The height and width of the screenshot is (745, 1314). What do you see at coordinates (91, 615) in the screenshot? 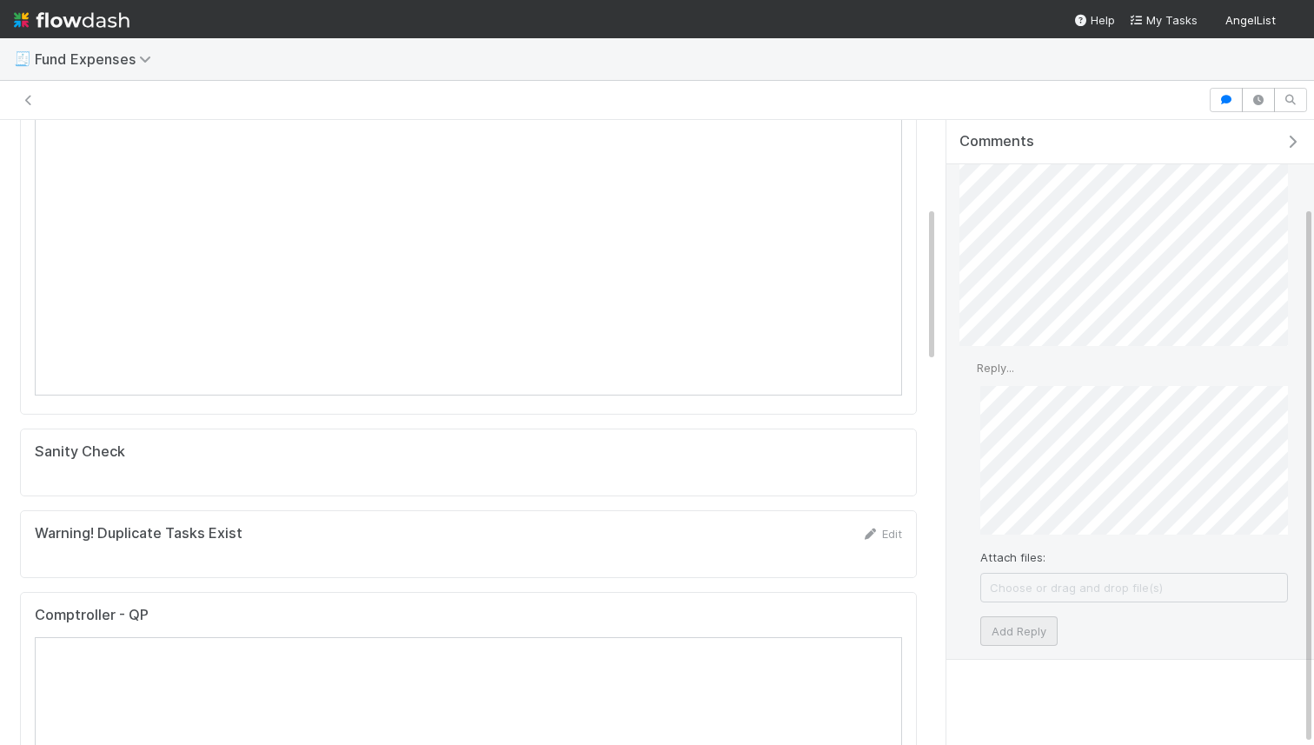
I see `h5: Comptroller - QP` at bounding box center [91, 615].